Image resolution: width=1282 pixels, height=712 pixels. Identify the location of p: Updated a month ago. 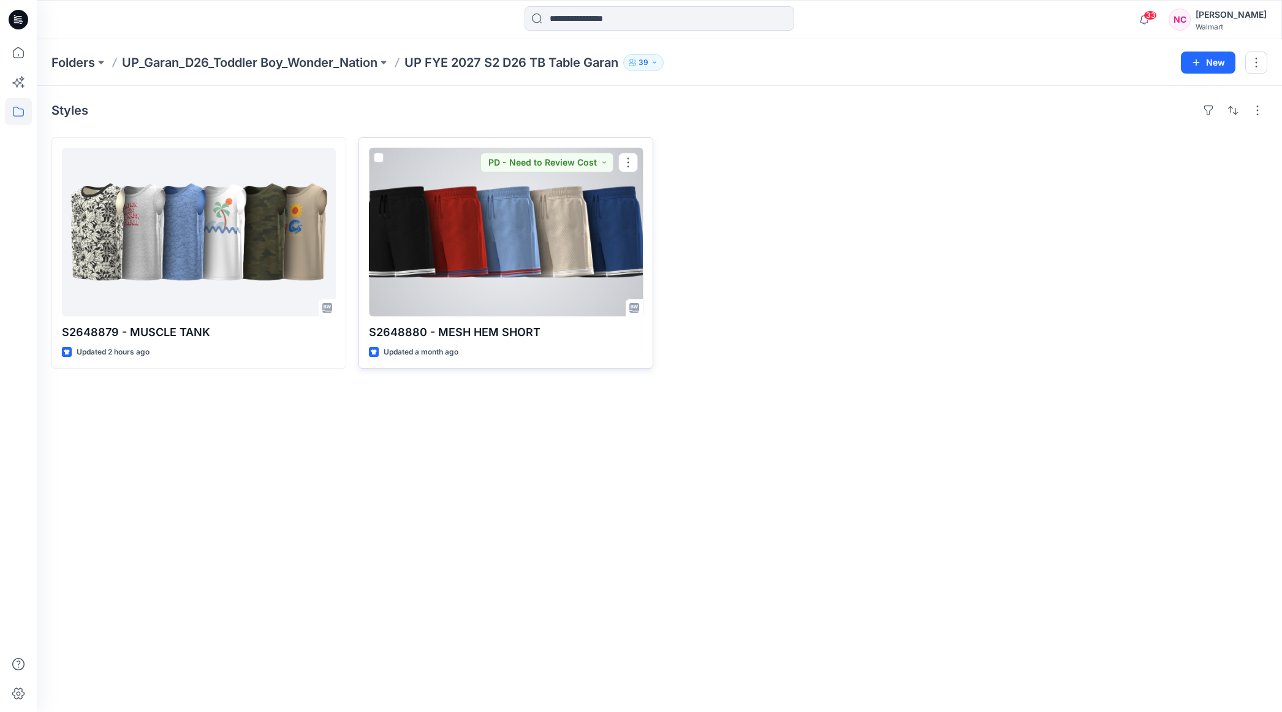
(421, 352).